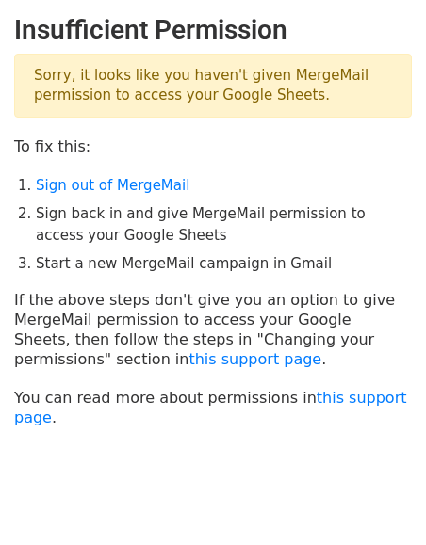 Image resolution: width=426 pixels, height=545 pixels. What do you see at coordinates (213, 30) in the screenshot?
I see `h2: Insufficient Permission` at bounding box center [213, 30].